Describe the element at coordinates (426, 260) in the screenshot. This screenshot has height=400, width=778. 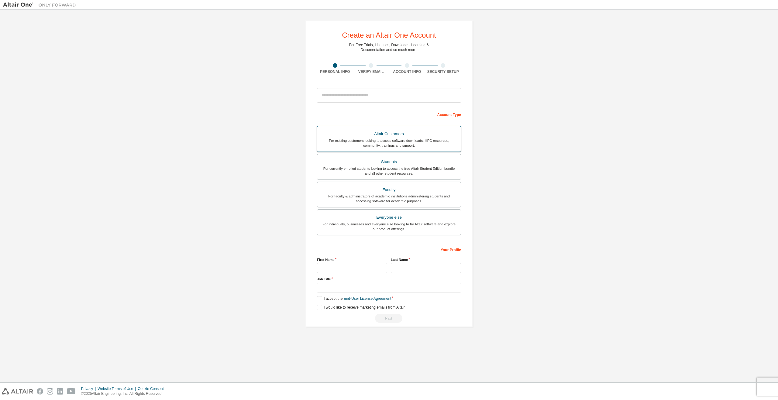
I see `label: Last Name` at that location.